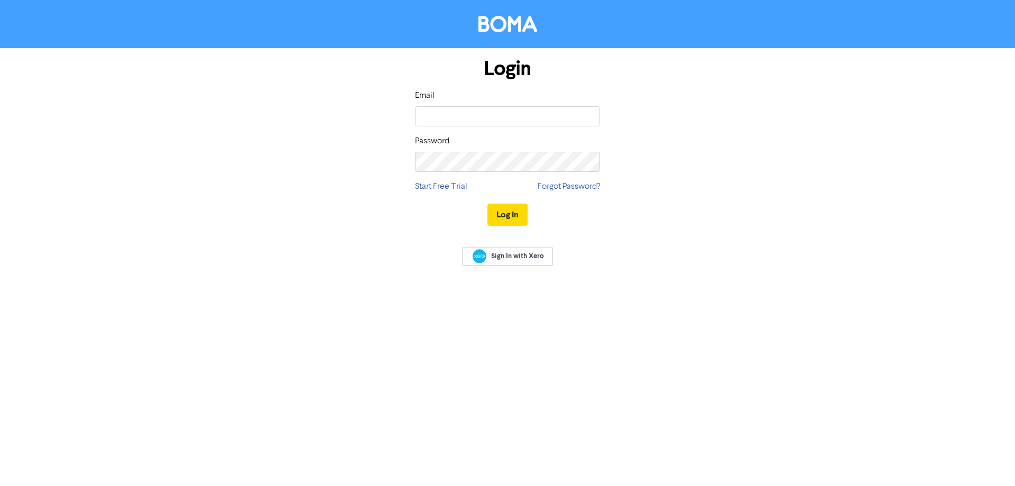 The image size is (1015, 486). I want to click on a: Sign In with Xero, so click(507, 256).